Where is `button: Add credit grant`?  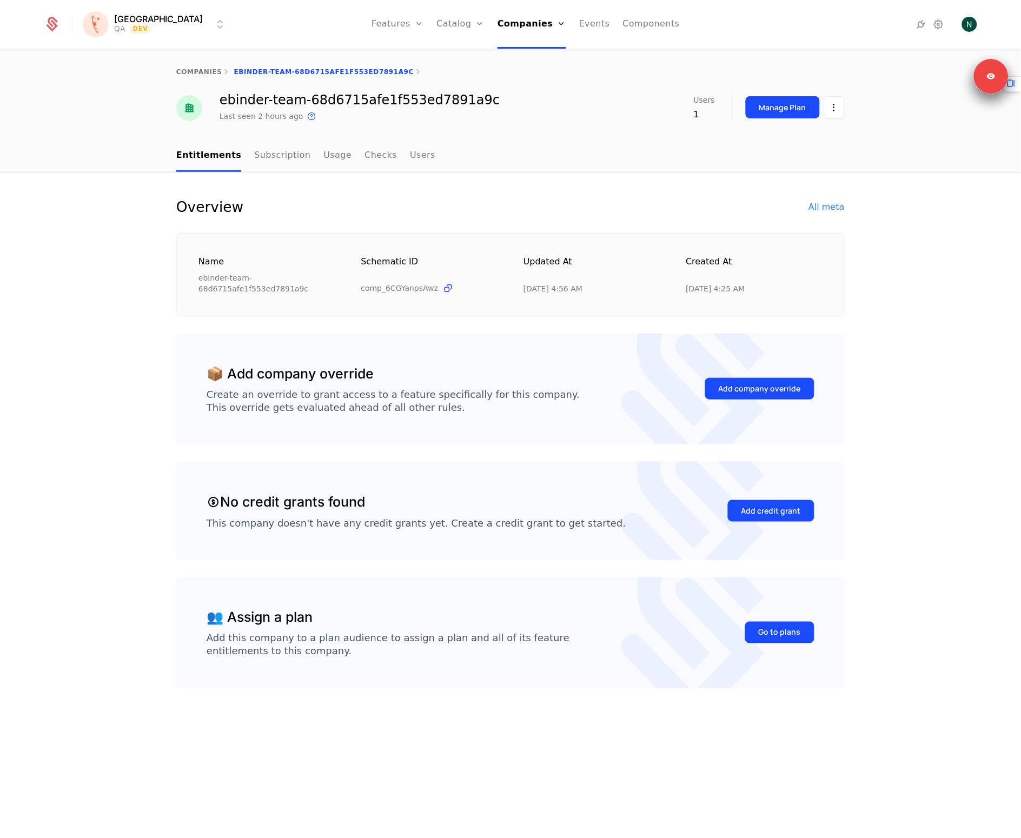 button: Add credit grant is located at coordinates (771, 511).